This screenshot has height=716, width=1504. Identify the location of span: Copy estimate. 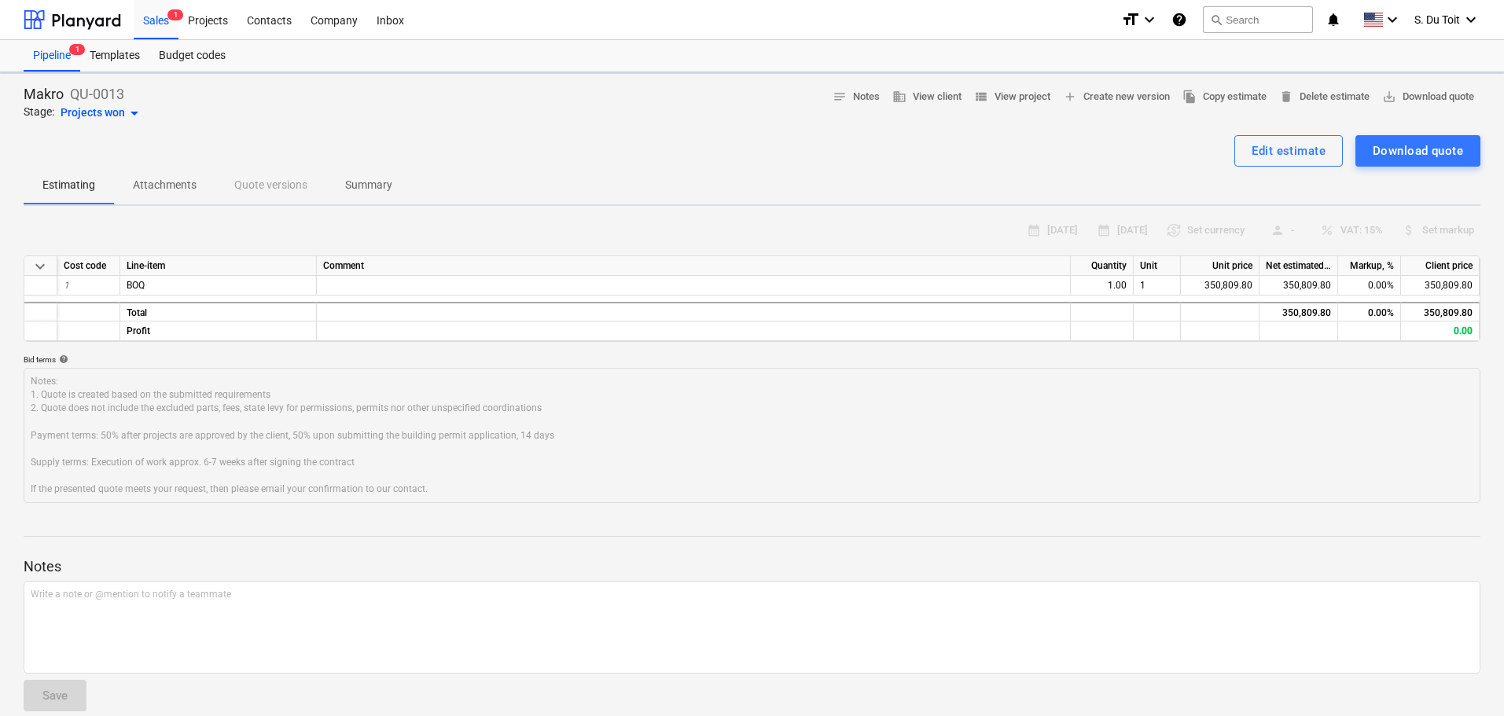
(1224, 97).